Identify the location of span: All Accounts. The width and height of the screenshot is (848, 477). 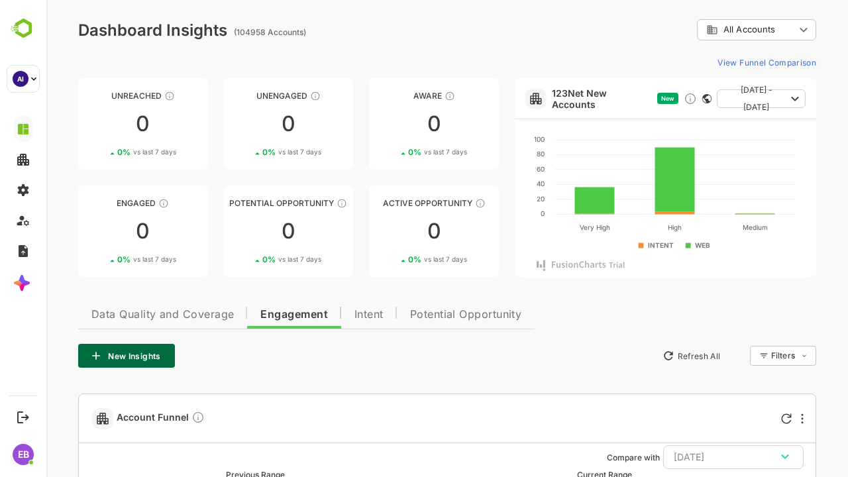
(703, 29).